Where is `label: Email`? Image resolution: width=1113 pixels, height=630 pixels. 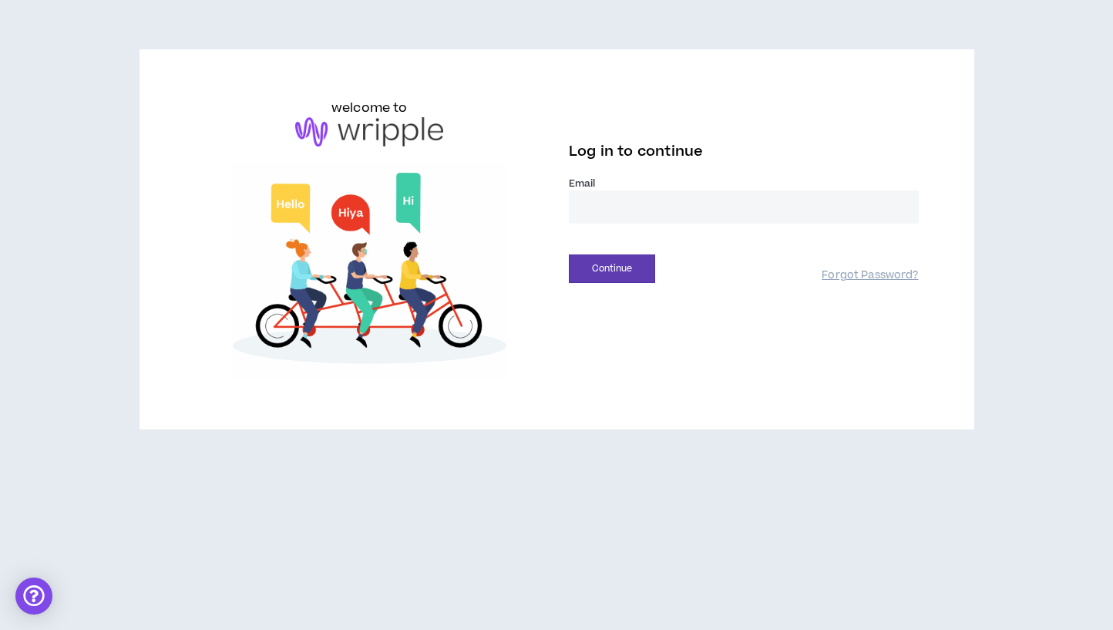
label: Email is located at coordinates (744, 183).